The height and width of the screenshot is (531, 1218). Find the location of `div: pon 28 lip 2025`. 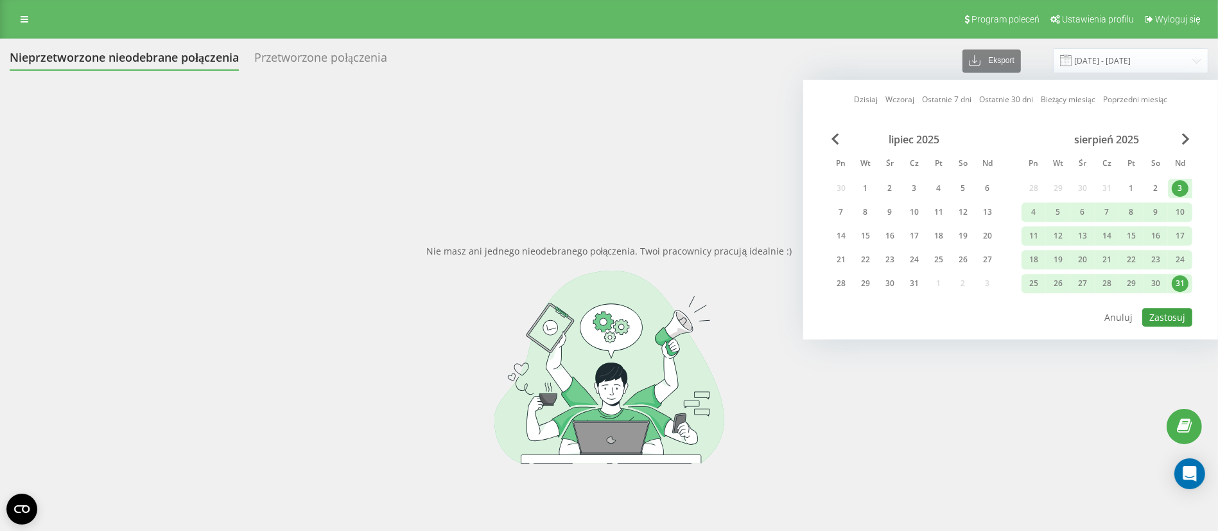

div: pon 28 lip 2025 is located at coordinates (841, 283).